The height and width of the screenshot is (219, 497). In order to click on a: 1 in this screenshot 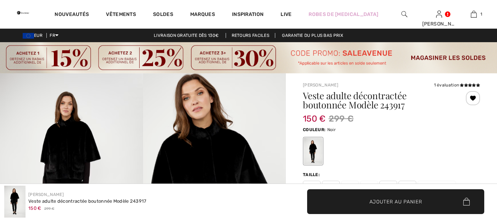, I will do `click(474, 14)`.